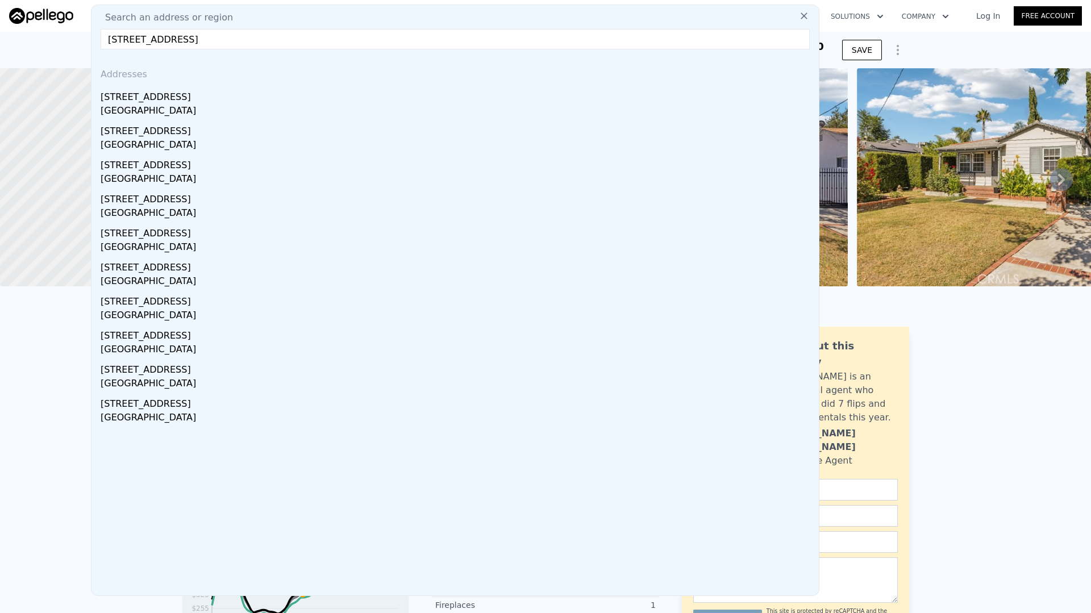 The height and width of the screenshot is (613, 1091). What do you see at coordinates (834, 354) in the screenshot?
I see `div: Ask about this property` at bounding box center [834, 354].